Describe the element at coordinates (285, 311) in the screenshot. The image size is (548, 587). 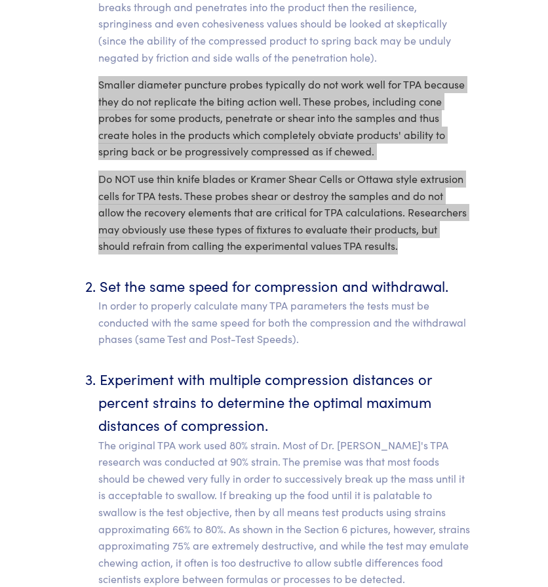
I see `li: Set the same speed for compression and withdrawal.` at that location.